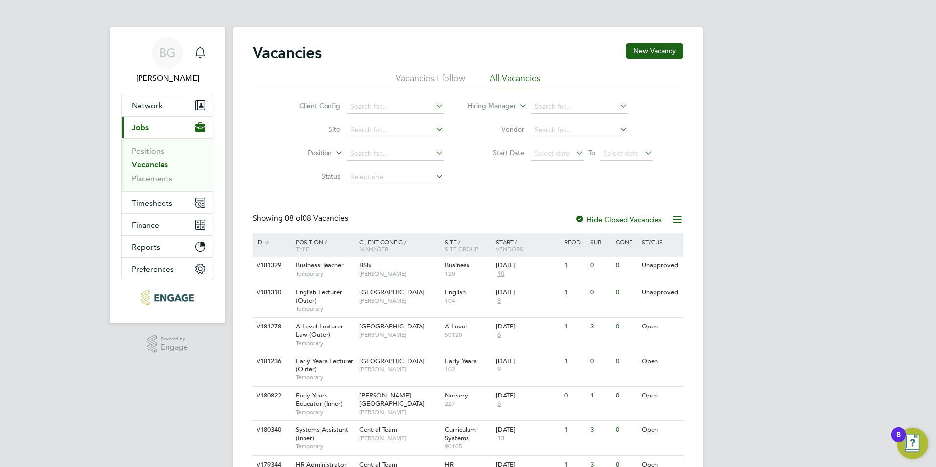  I want to click on span: Early Years Lecturer (Outer), so click(325, 365).